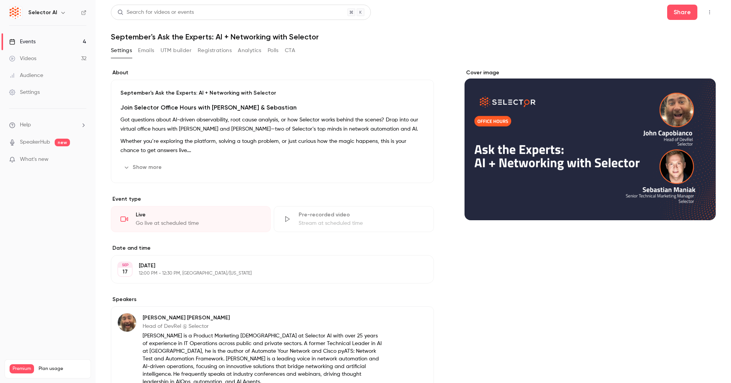 The width and height of the screenshot is (731, 383). I want to click on span: Premium, so click(22, 368).